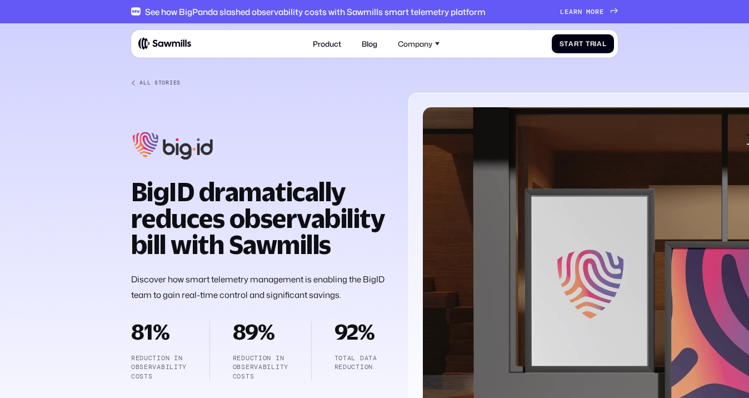  I want to click on a: Blog, so click(370, 43).